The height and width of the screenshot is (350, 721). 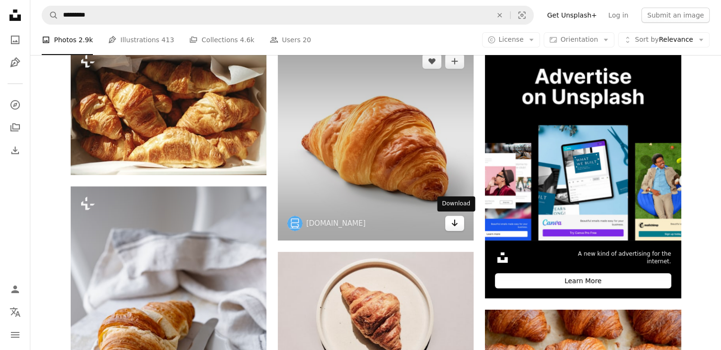 What do you see at coordinates (15, 289) in the screenshot?
I see `a: Log in / Sign up` at bounding box center [15, 289].